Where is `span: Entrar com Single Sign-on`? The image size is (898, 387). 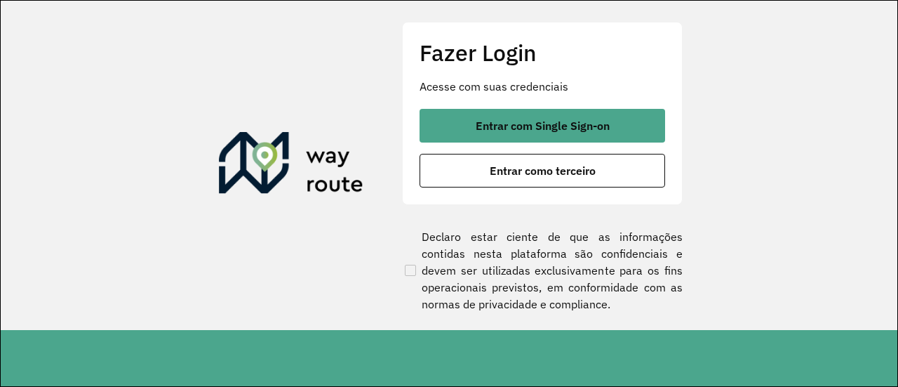 span: Entrar com Single Sign-on is located at coordinates (542, 126).